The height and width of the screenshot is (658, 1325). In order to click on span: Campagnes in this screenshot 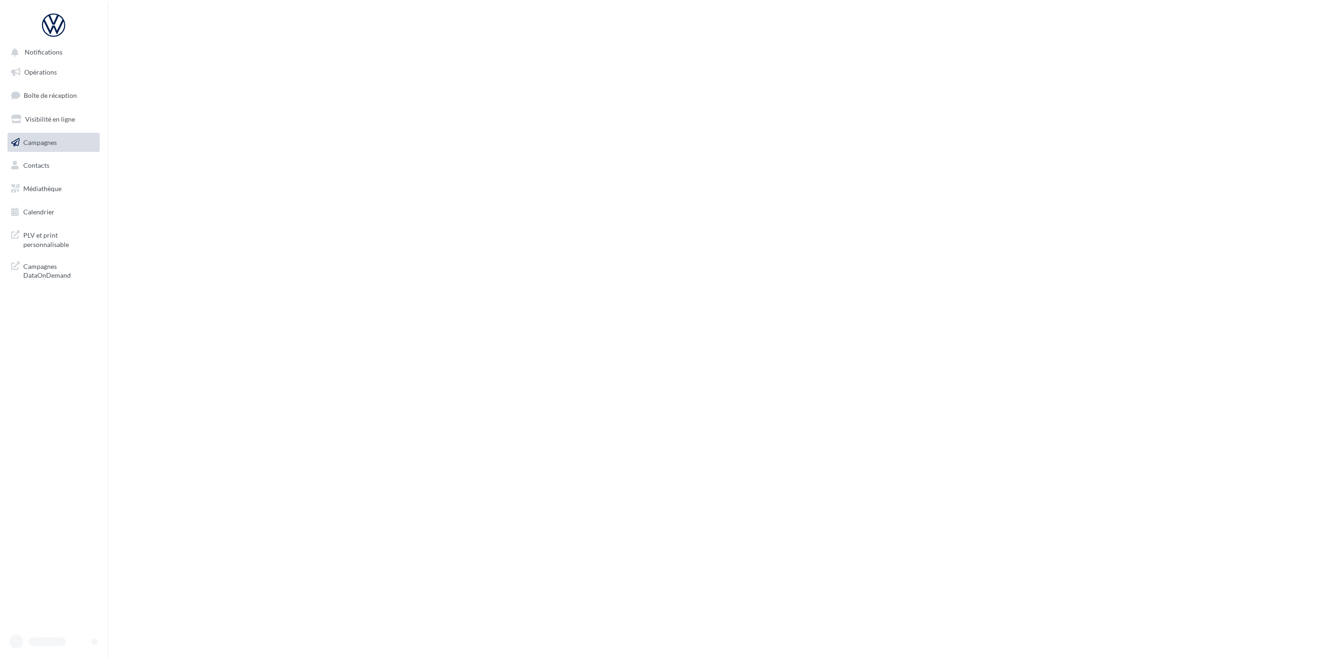, I will do `click(40, 142)`.